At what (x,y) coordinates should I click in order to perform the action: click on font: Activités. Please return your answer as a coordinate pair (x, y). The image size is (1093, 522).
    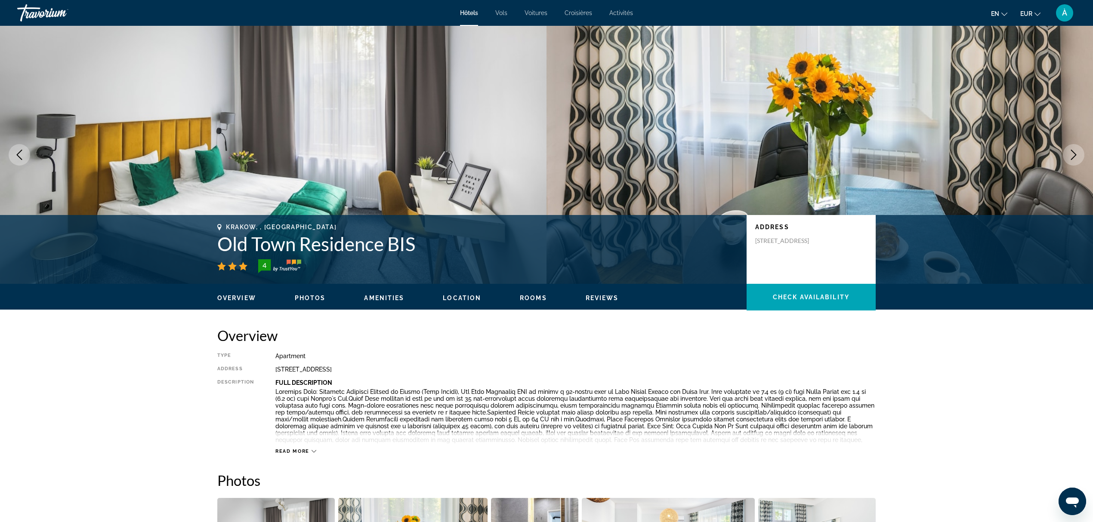
    Looking at the image, I should click on (621, 13).